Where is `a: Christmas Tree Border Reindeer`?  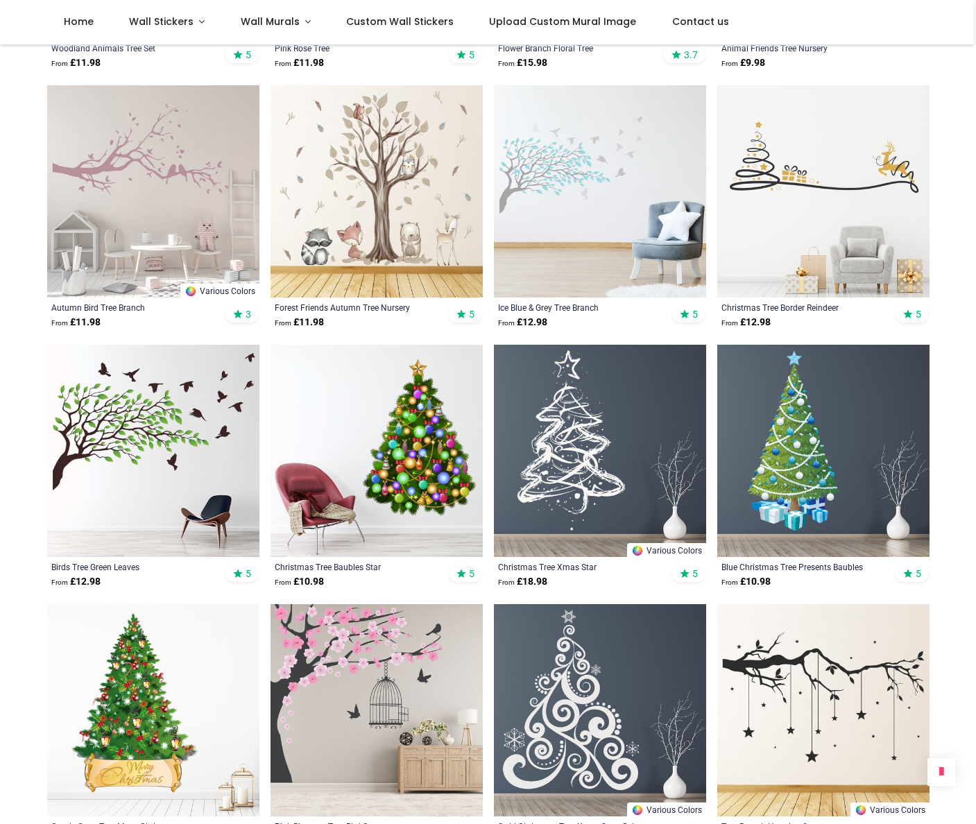
a: Christmas Tree Border Reindeer is located at coordinates (802, 307).